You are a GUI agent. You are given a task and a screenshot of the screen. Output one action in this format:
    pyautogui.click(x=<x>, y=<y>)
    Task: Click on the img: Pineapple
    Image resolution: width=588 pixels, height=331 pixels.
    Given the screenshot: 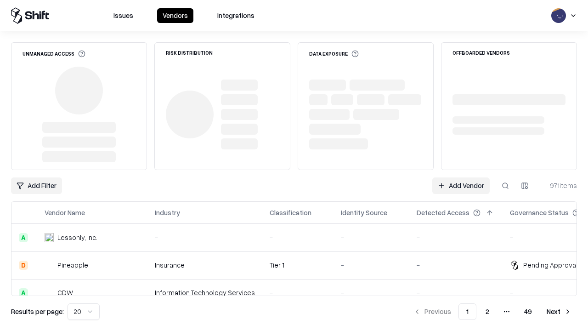 What is the action you would take?
    pyautogui.click(x=49, y=265)
    